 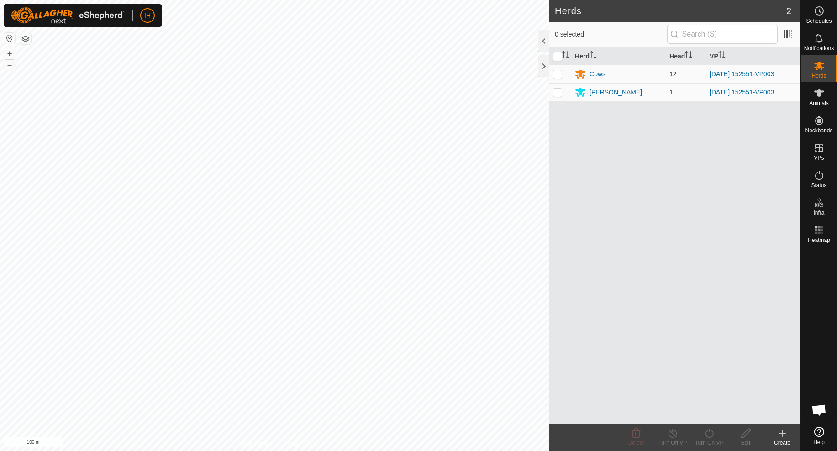 I want to click on a: Help, so click(x=819, y=436).